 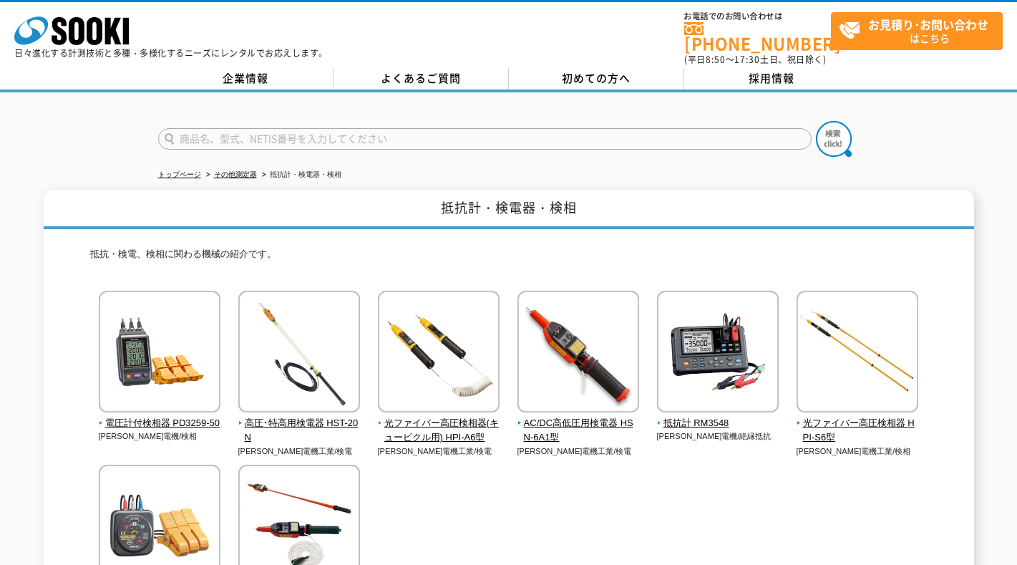 I want to click on span: 抵抗計 RM3548, so click(x=718, y=423).